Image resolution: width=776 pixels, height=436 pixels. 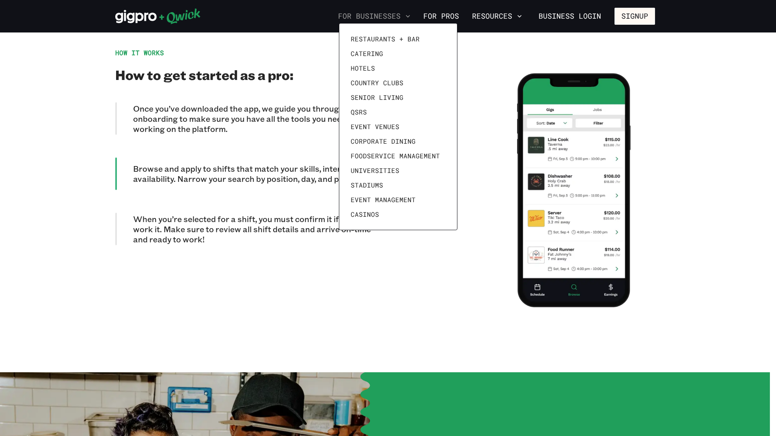 I want to click on span: Event Venues, so click(x=375, y=127).